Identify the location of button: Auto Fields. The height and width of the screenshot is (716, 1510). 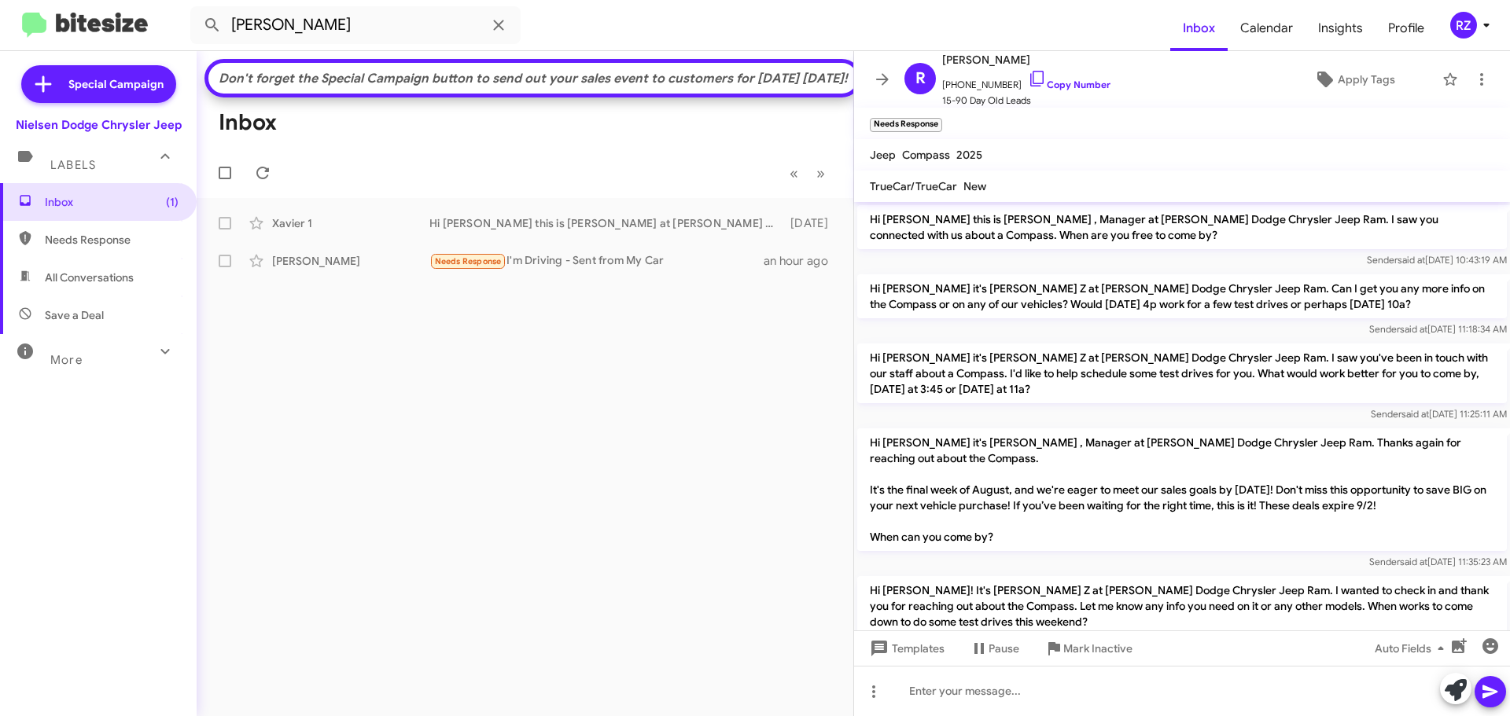
(1412, 649).